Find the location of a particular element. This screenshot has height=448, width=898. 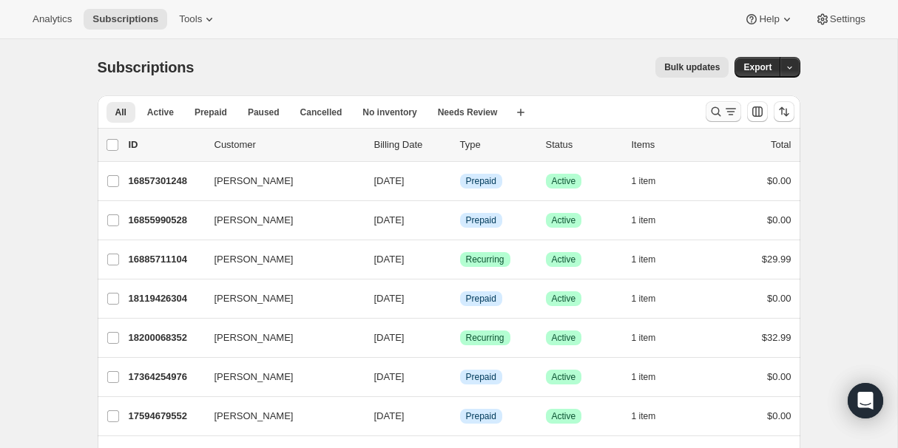

p: Customer is located at coordinates (288, 145).